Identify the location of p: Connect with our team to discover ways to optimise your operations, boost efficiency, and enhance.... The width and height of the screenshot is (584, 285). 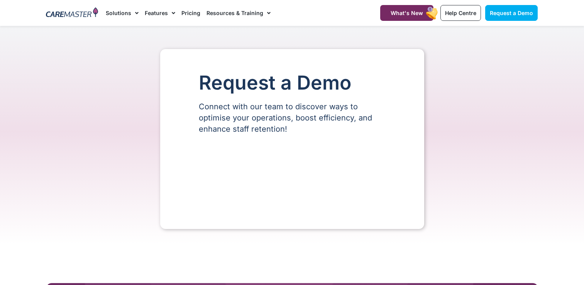
(292, 118).